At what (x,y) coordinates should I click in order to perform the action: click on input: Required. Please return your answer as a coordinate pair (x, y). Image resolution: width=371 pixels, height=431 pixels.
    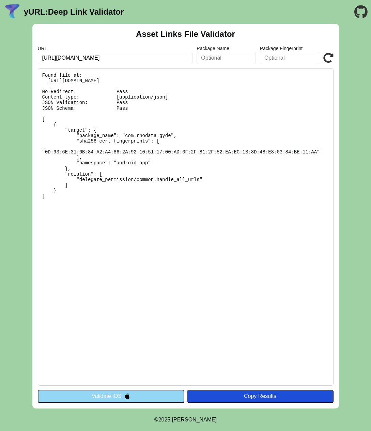
    Looking at the image, I should click on (115, 58).